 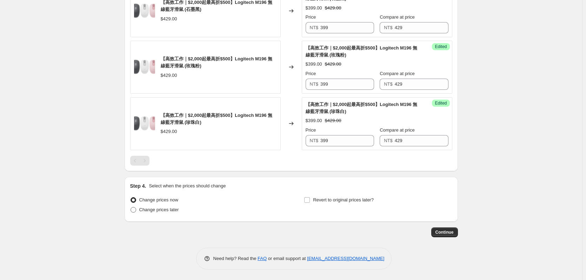 I want to click on a: FAQ, so click(x=262, y=258).